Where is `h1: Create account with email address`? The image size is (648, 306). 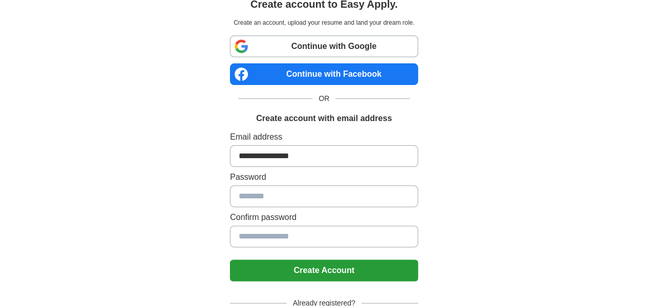 h1: Create account with email address is located at coordinates (324, 119).